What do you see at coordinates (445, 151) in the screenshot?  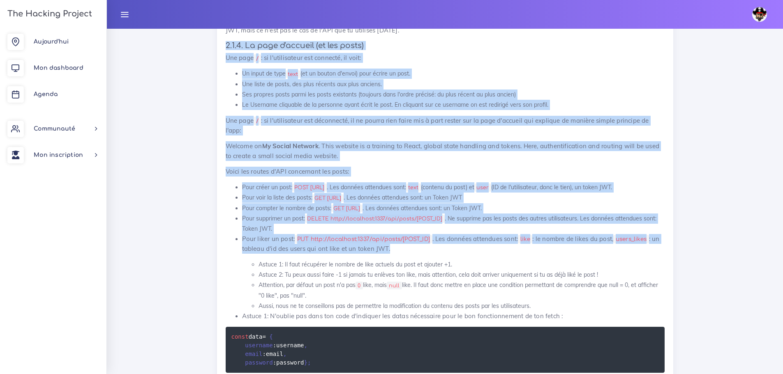 I see `p: Welcome on . This website is a training to React, global state handling and tokens. Here, authent...` at bounding box center [445, 151].